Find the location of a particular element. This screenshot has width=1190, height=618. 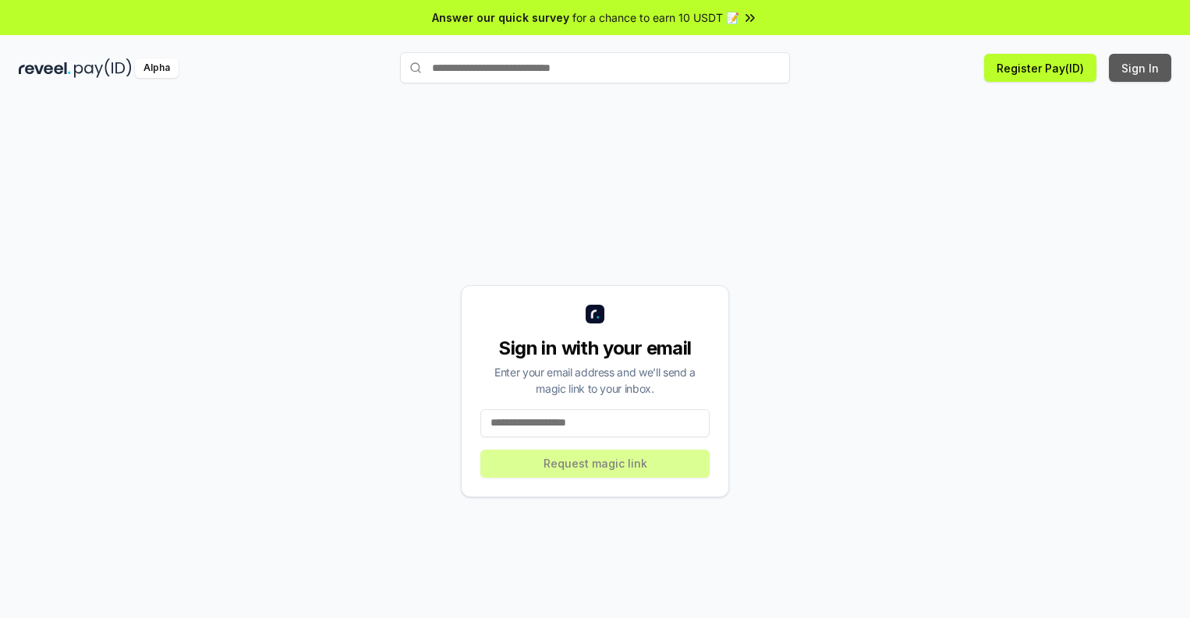

span: for a chance to earn 10 USDT 📝 is located at coordinates (656, 17).